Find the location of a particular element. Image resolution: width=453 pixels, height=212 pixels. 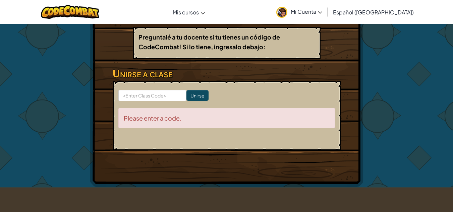

input: Unirse is located at coordinates (197, 96).